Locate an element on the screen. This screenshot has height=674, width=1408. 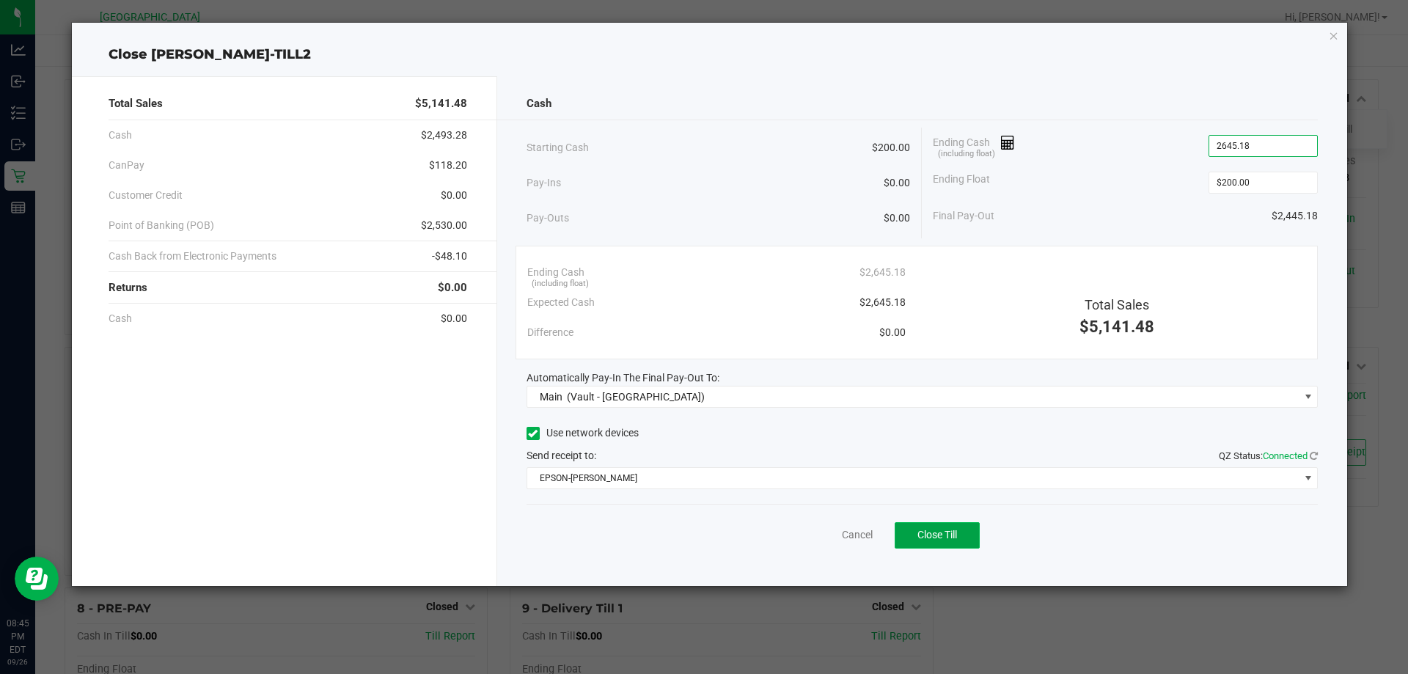
div: Returns is located at coordinates (288, 288).